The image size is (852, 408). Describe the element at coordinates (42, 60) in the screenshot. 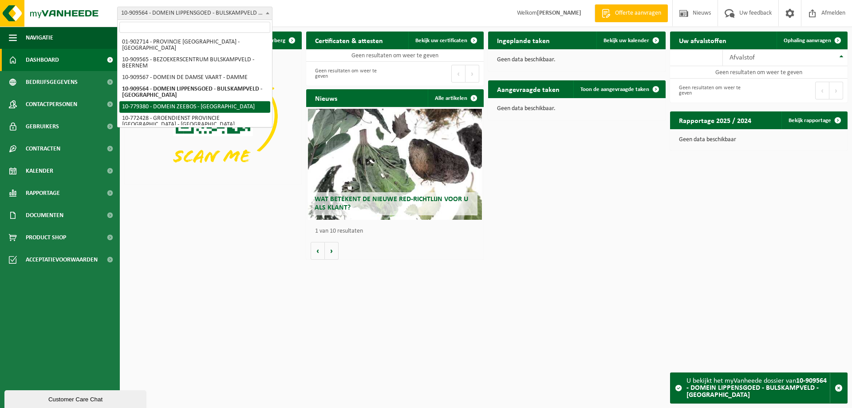

I see `span: Dashboard` at that location.